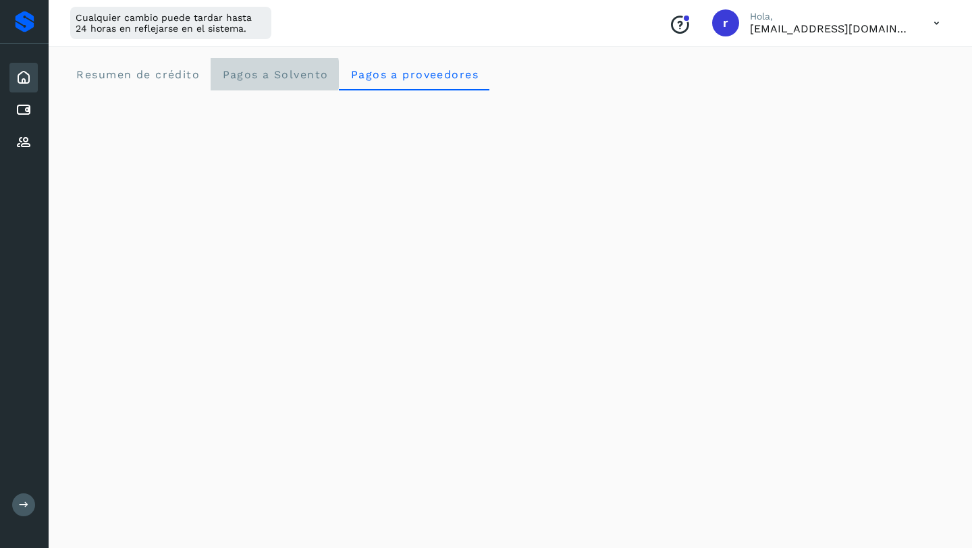  Describe the element at coordinates (24, 142) in the screenshot. I see `div: Proveedores` at that location.